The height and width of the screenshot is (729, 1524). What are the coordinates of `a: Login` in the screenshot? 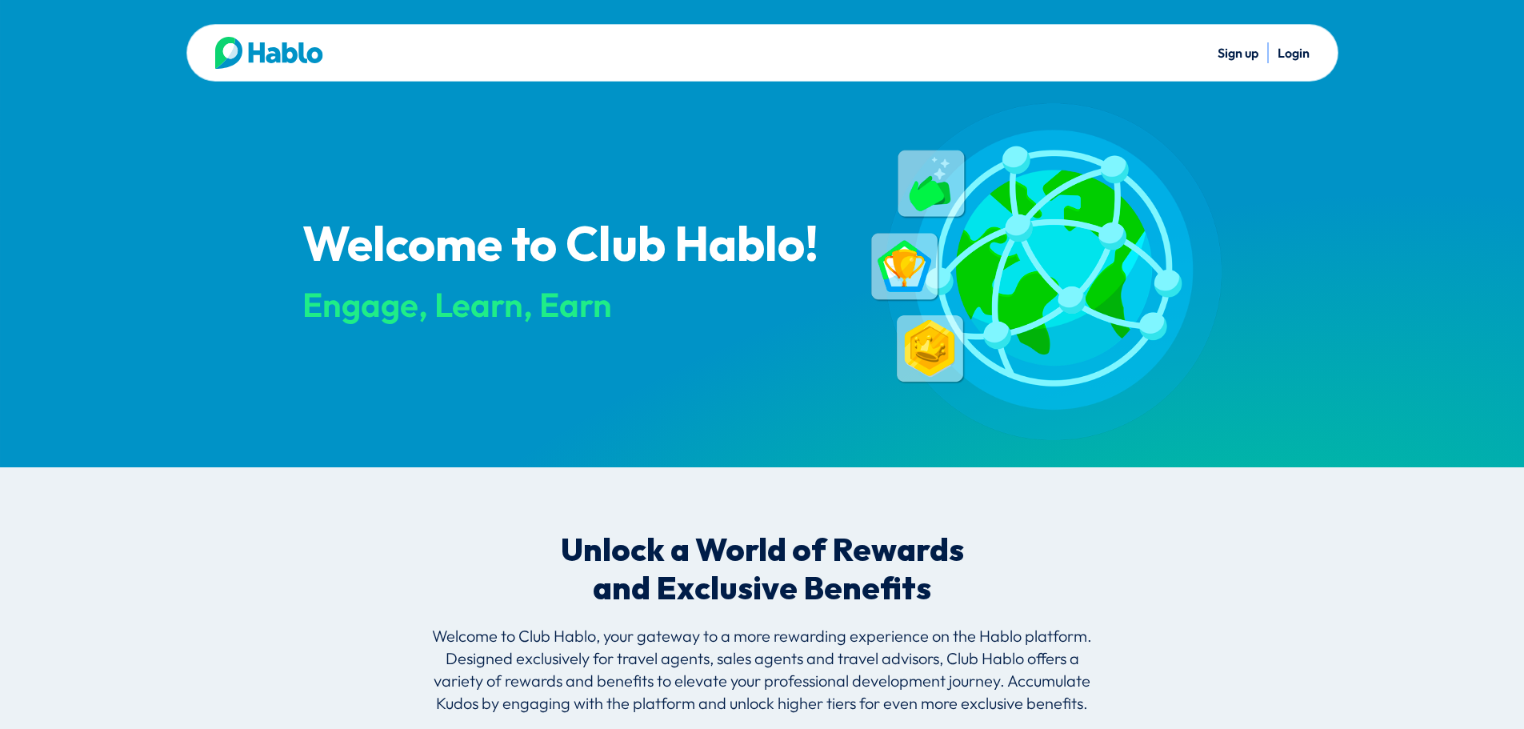 It's located at (1294, 53).